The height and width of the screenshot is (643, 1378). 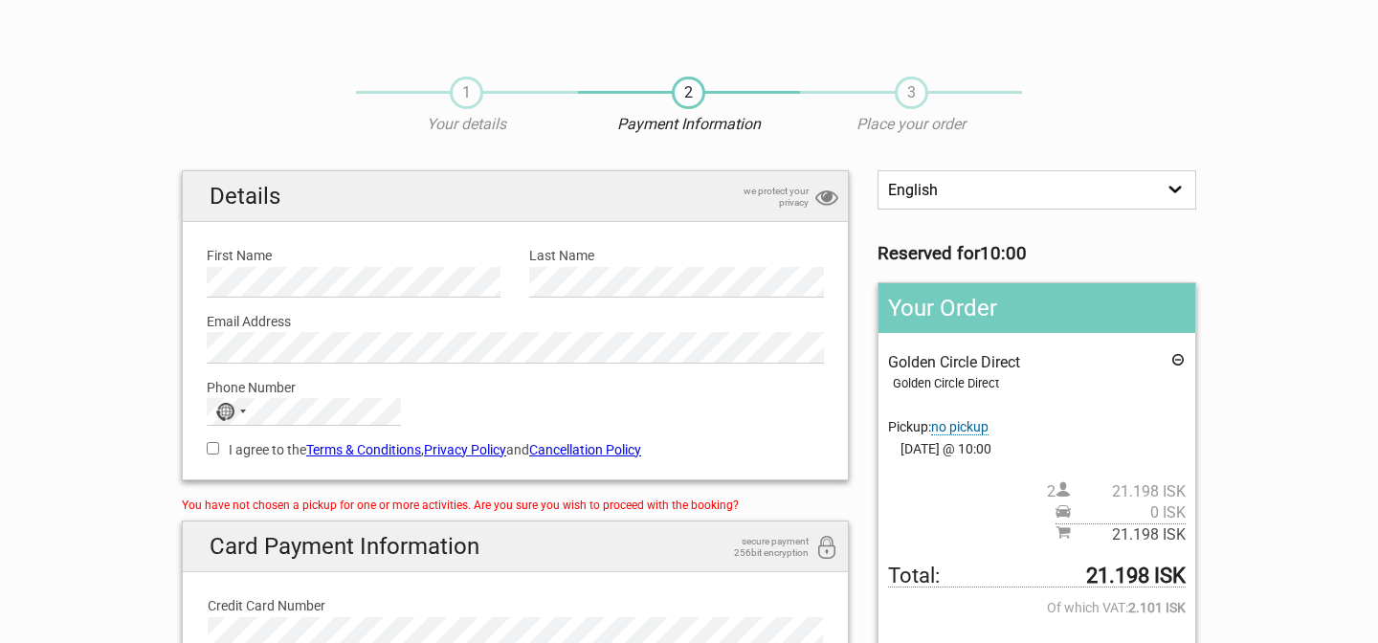 What do you see at coordinates (364, 450) in the screenshot?
I see `a: Terms & Conditions` at bounding box center [364, 450].